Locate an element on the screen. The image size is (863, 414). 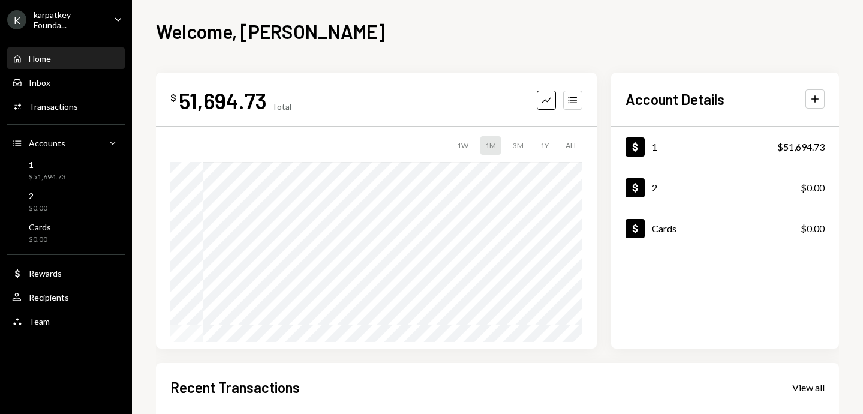
div: Inbox is located at coordinates (40, 82).